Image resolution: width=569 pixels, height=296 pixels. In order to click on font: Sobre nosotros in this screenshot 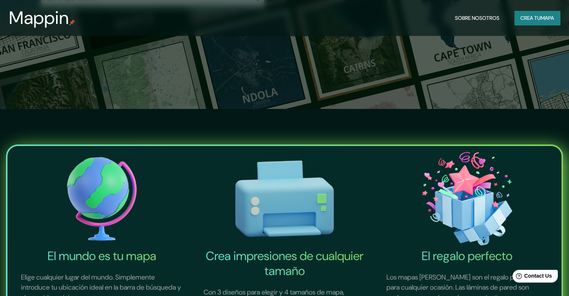, I will do `click(477, 18)`.